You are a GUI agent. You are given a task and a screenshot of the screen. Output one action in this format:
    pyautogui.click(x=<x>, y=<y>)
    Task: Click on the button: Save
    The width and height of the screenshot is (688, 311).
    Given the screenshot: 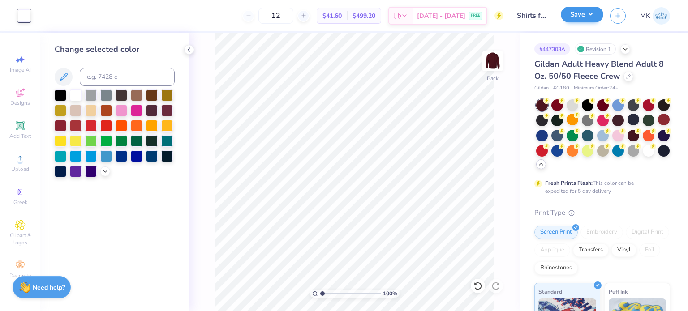 What is the action you would take?
    pyautogui.click(x=582, y=14)
    